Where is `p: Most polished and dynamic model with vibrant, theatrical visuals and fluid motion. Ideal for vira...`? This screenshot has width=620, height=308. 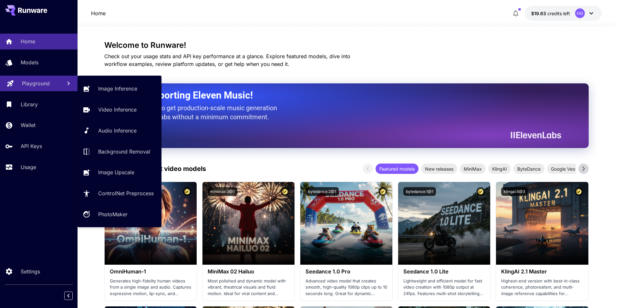
p: Most polished and dynamic model with vibrant, theatrical visuals and fluid motion. Ideal for vira... is located at coordinates (248, 287).